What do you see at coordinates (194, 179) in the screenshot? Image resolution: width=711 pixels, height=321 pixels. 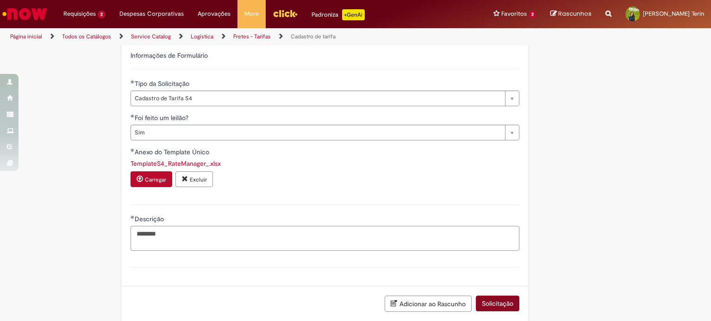 I see `button: Excluir anexo TemplateS4_RateManager_.xlsx` at bounding box center [194, 179].